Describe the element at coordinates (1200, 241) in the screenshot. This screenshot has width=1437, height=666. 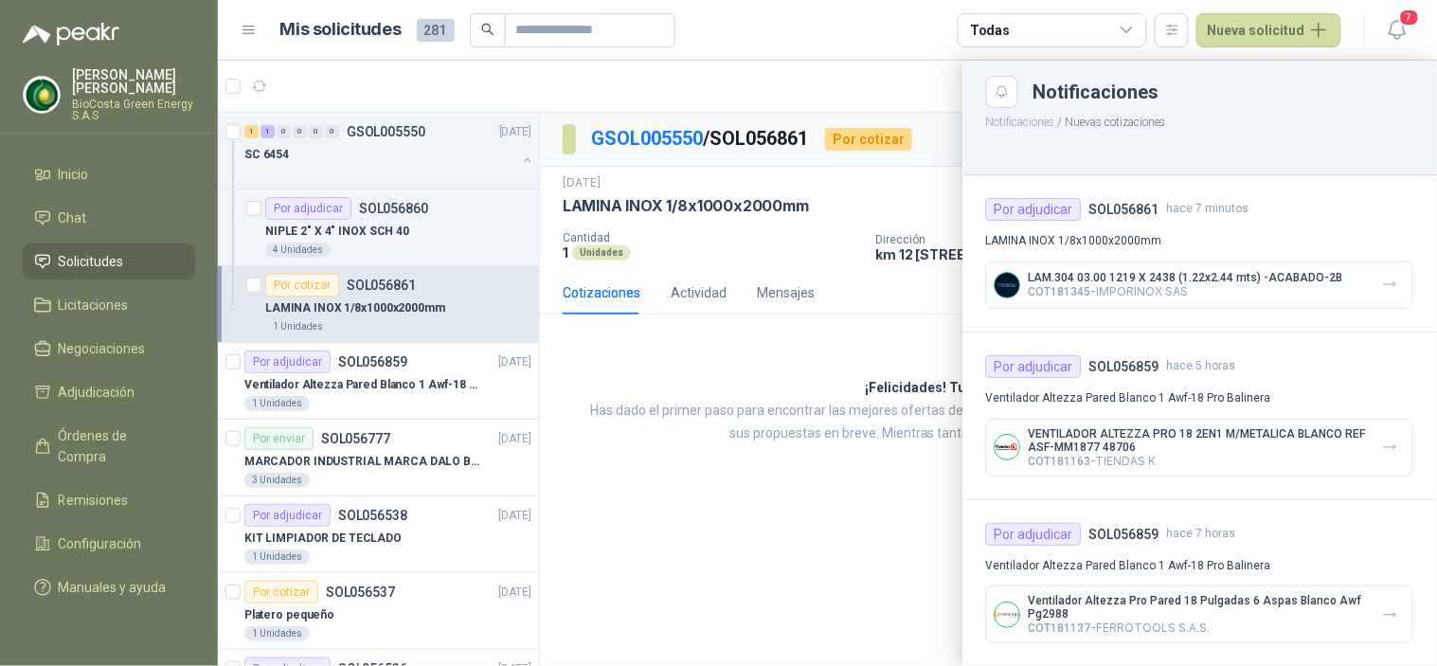
I see `p: LAMINA INOX 1/8x1000x2000mm` at that location.